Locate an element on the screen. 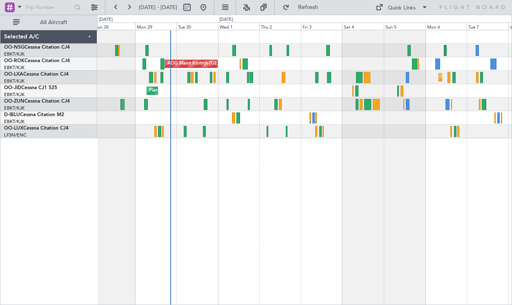 The width and height of the screenshot is (512, 305). span: OO-ZUN is located at coordinates (14, 101).